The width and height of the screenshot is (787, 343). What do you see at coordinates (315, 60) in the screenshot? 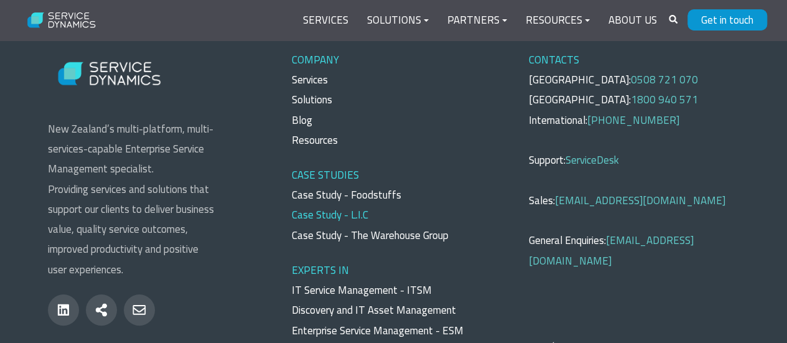
I see `span: COMPANY` at bounding box center [315, 60].